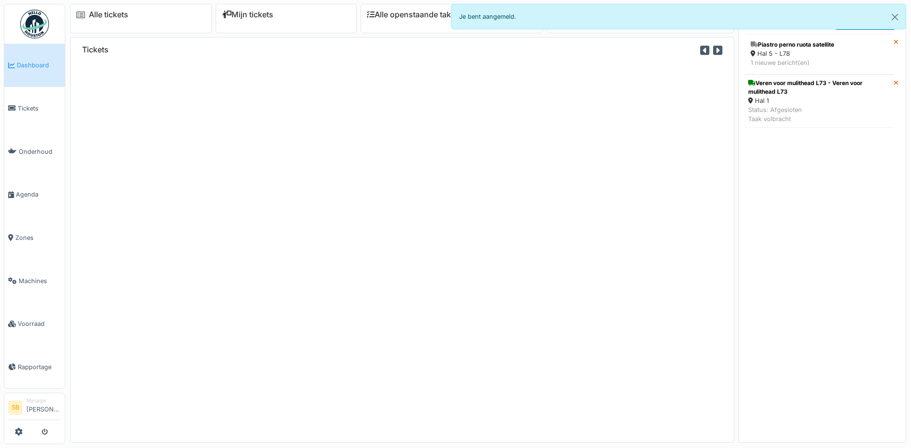  What do you see at coordinates (819, 87) in the screenshot?
I see `div: Veren voor mulithead L73 - Veren voor mulithead L73` at bounding box center [819, 87].